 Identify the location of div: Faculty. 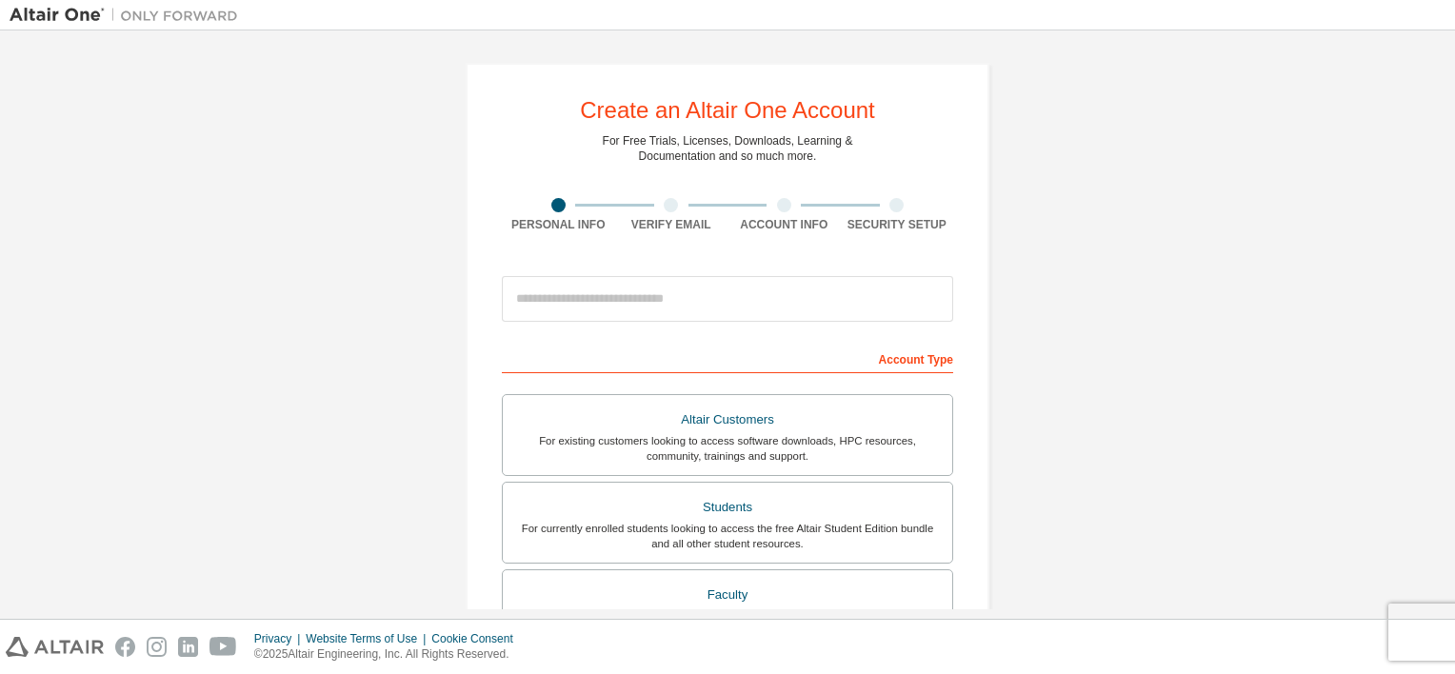
(728, 595).